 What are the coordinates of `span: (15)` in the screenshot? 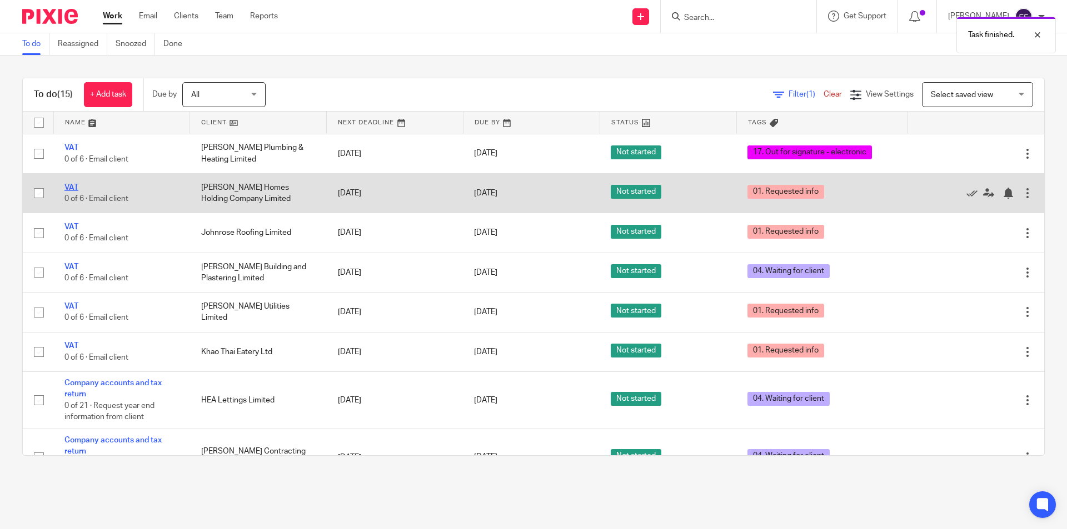 It's located at (65, 94).